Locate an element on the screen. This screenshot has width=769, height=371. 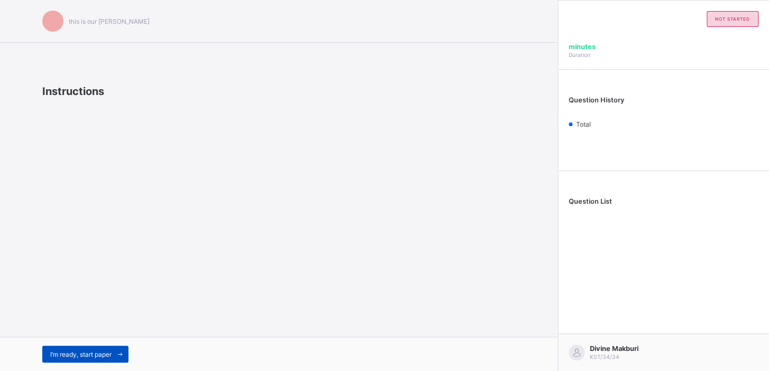
span: not started is located at coordinates (732, 19).